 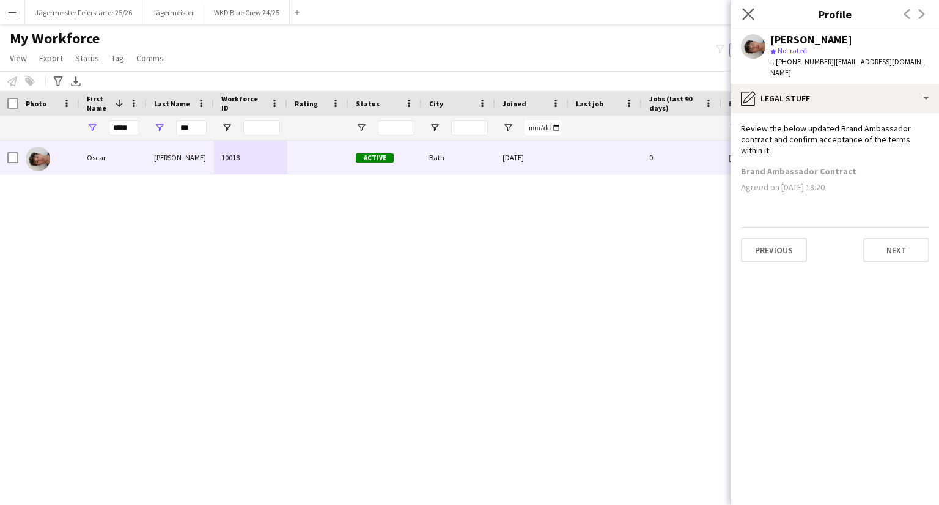 What do you see at coordinates (306, 103) in the screenshot?
I see `span: Rating` at bounding box center [306, 103].